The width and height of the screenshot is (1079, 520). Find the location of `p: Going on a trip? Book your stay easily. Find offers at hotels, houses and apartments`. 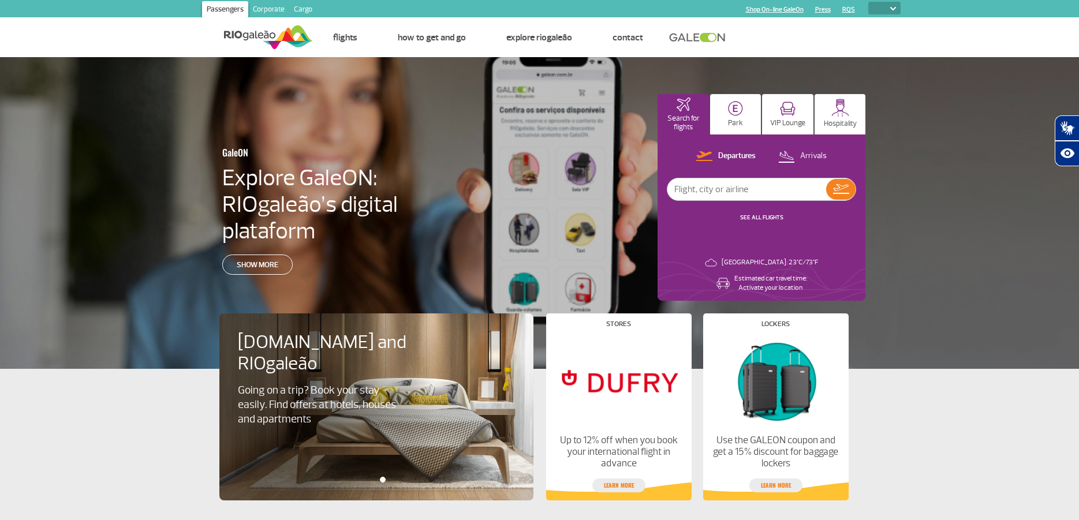

p: Going on a trip? Book your stay easily. Find offers at hotels, houses and apartments is located at coordinates (320, 405).